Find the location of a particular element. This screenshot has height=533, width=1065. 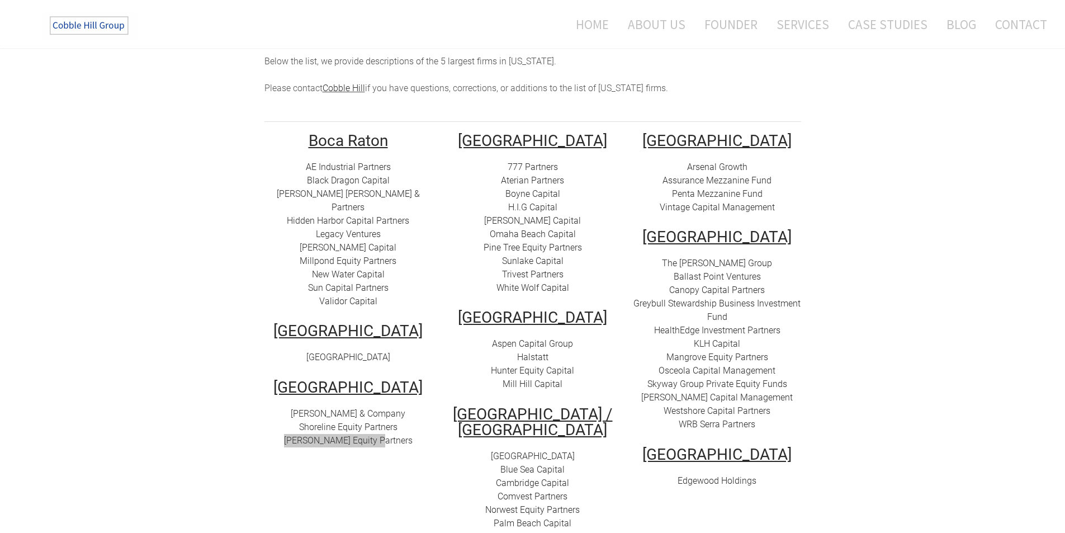

a: 777 Partners is located at coordinates (533, 167).